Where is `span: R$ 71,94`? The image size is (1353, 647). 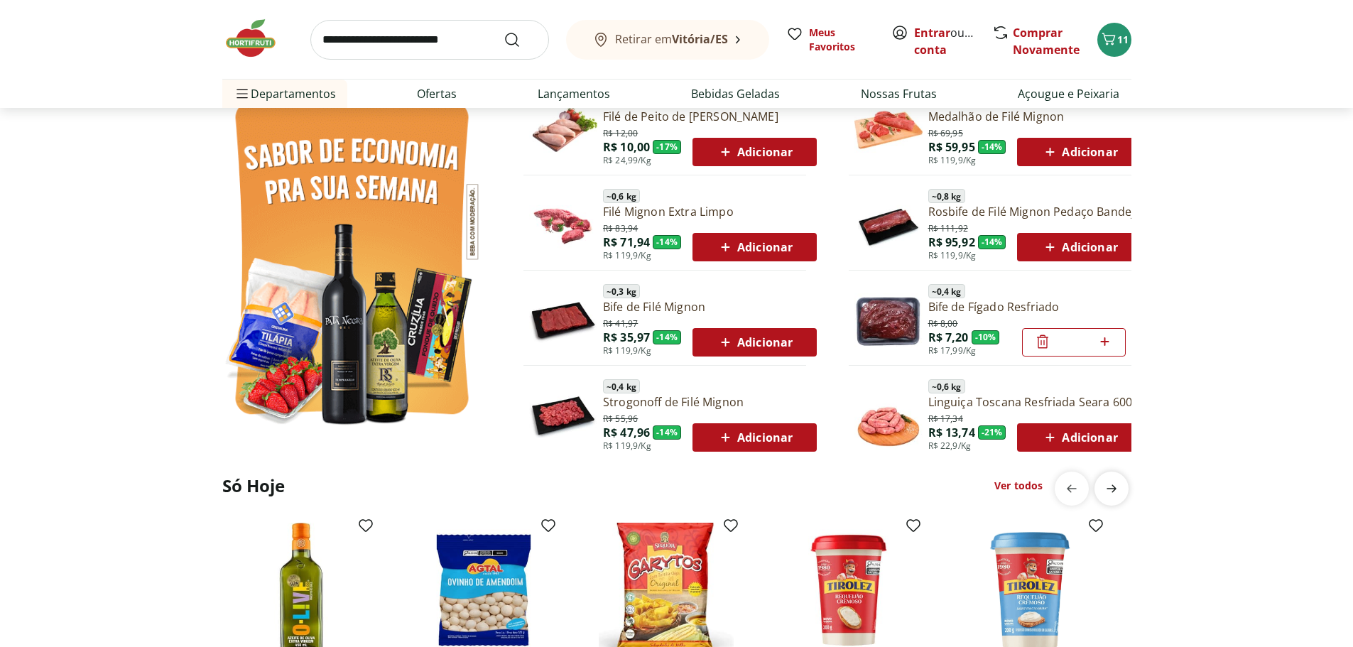
span: R$ 71,94 is located at coordinates (626, 242).